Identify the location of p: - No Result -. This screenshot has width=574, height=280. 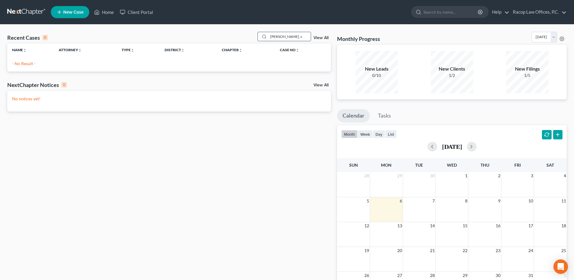
(169, 64).